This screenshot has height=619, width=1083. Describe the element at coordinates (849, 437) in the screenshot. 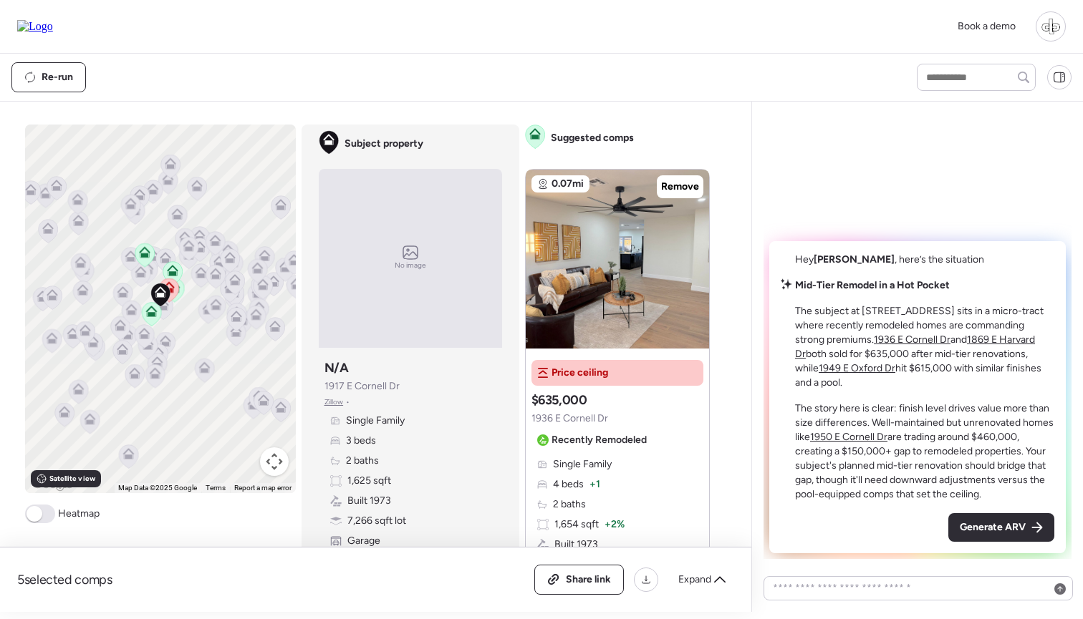

I see `u: 1950 E Cornell Dr` at that location.